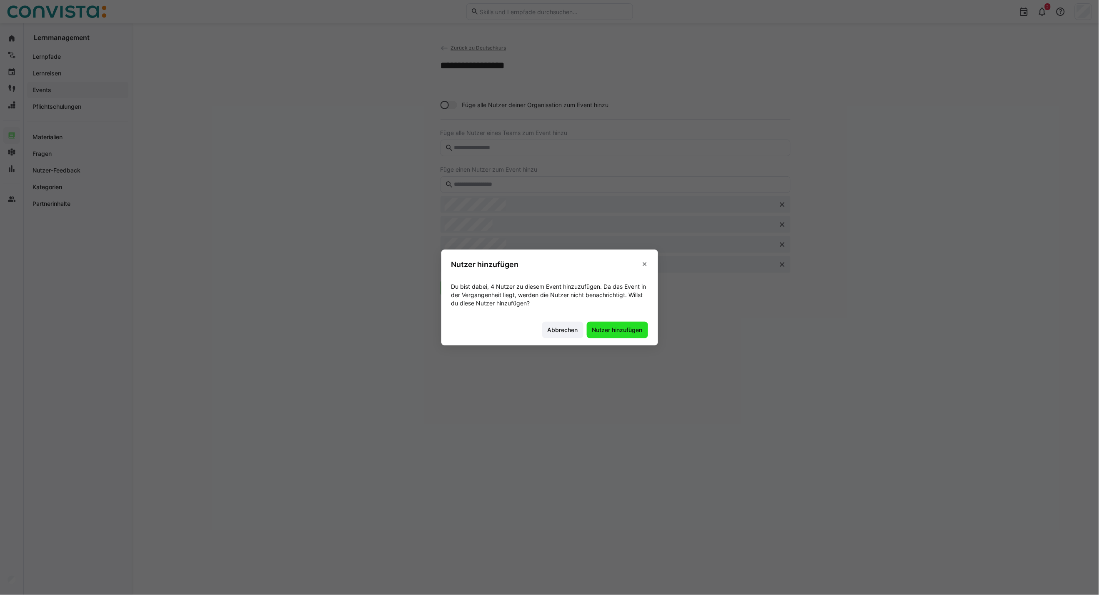  I want to click on span: Nutzer hinzufügen, so click(617, 330).